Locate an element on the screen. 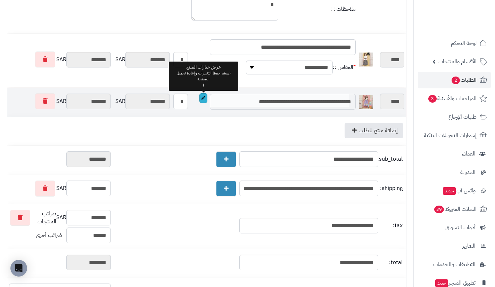  span: لوحة التحكم is located at coordinates (464, 43).